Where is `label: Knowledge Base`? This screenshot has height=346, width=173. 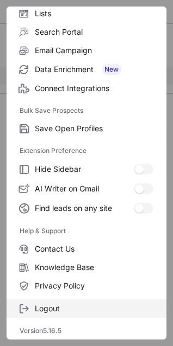
label: Knowledge Base is located at coordinates (86, 267).